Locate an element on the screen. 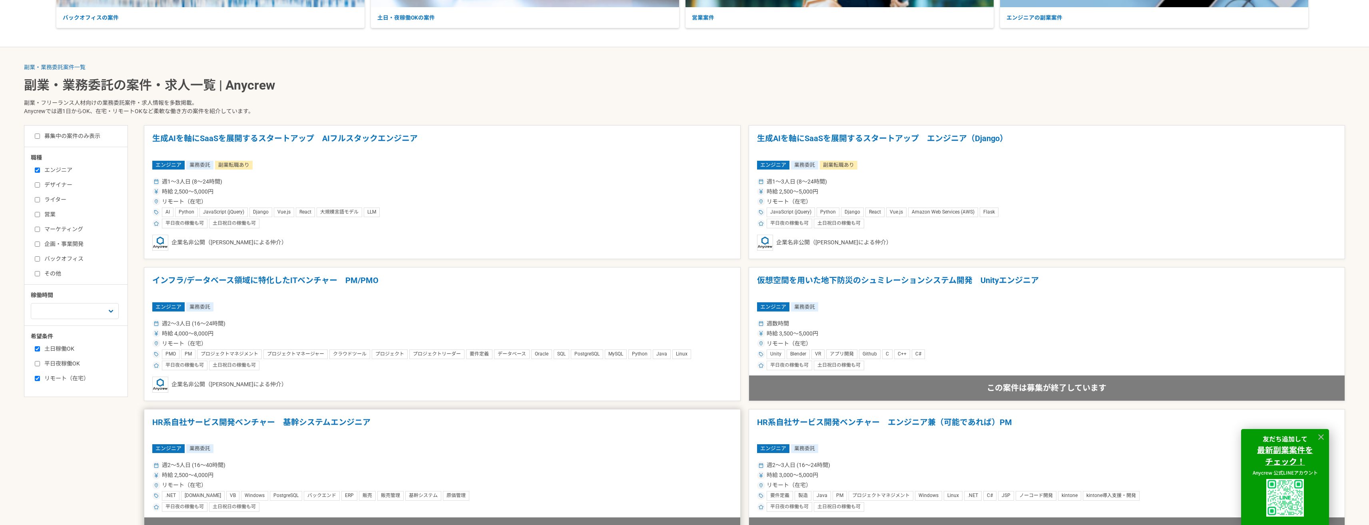  span: C# is located at coordinates (990, 496).